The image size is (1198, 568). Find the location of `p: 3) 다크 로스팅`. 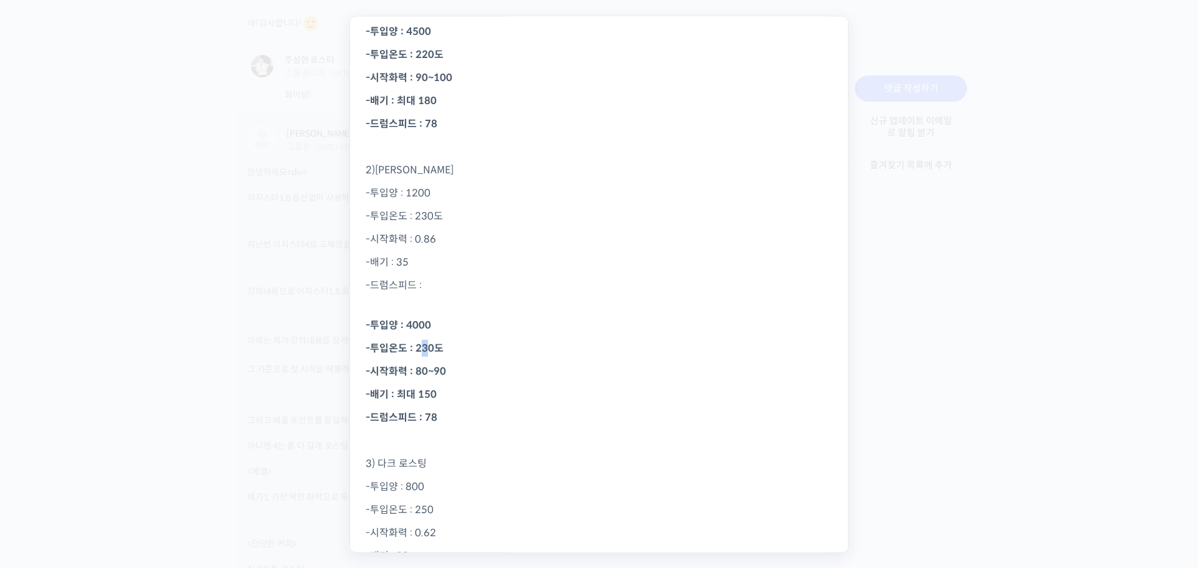

p: 3) 다크 로스팅 is located at coordinates (599, 464).